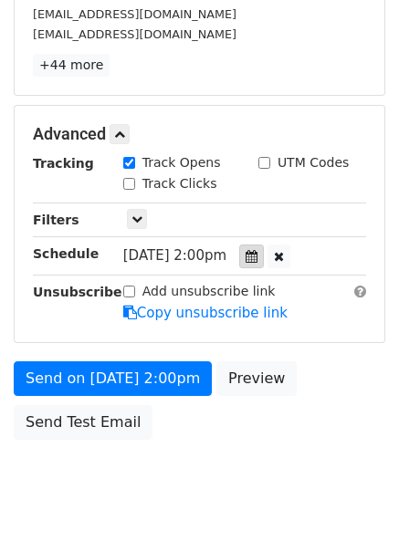  What do you see at coordinates (313, 162) in the screenshot?
I see `label: UTM Codes` at bounding box center [313, 162].